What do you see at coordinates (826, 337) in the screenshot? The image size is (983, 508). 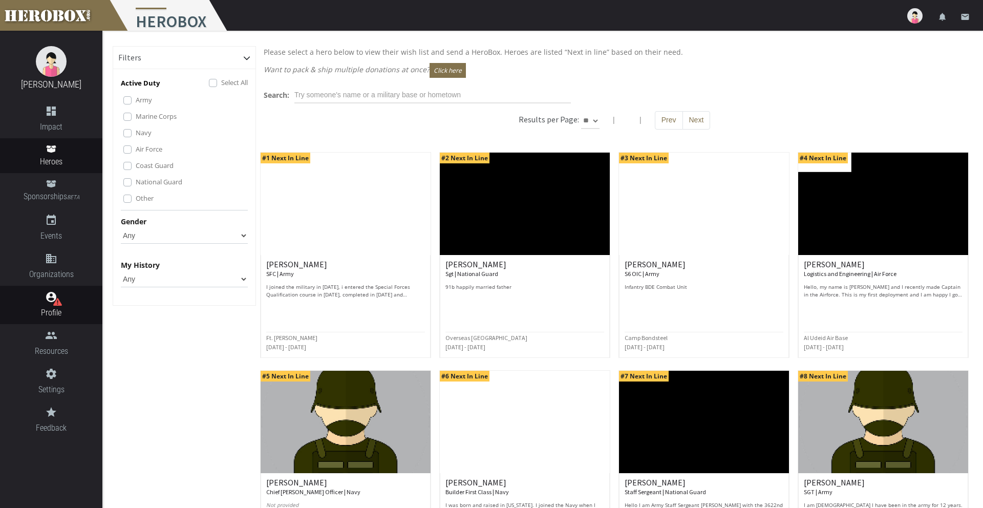 I see `small: Al Udeid Air Base` at bounding box center [826, 337].